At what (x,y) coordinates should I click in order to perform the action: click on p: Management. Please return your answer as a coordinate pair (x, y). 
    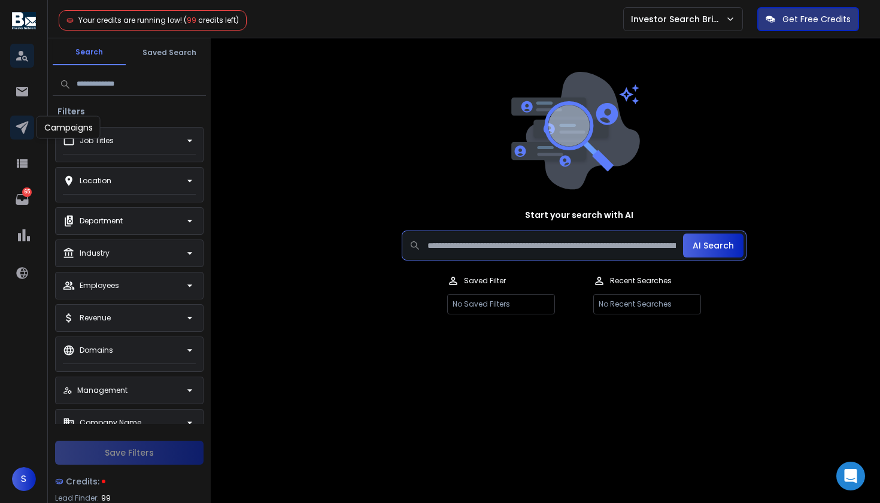
    Looking at the image, I should click on (102, 390).